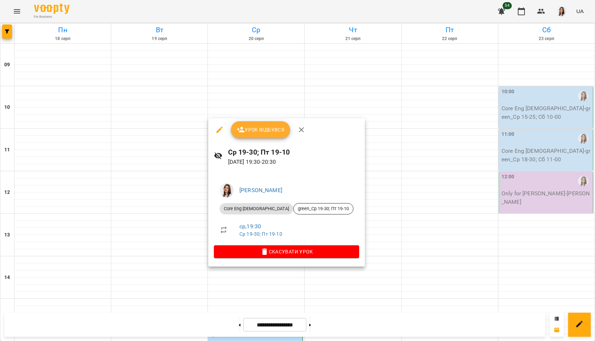 The width and height of the screenshot is (595, 341). Describe the element at coordinates (261, 130) in the screenshot. I see `span: Урок відбувся` at that location.